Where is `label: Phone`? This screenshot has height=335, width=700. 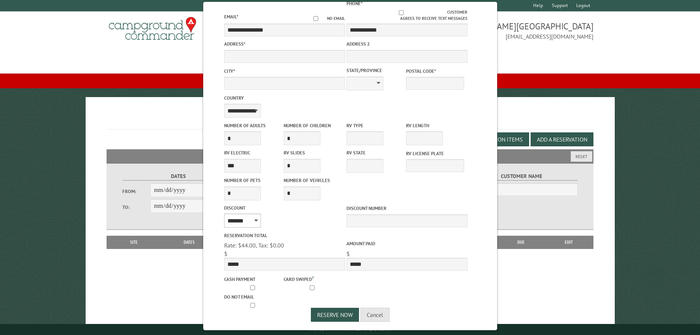
label: Phone is located at coordinates (355, 3).